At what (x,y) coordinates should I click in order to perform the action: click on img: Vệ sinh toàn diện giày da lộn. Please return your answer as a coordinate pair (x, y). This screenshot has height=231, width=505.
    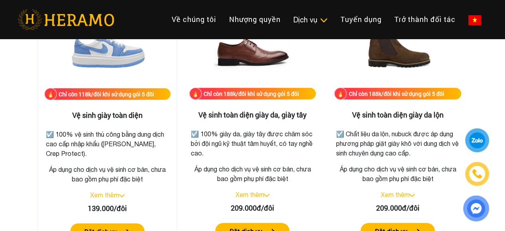
    Looking at the image, I should click on (397, 48).